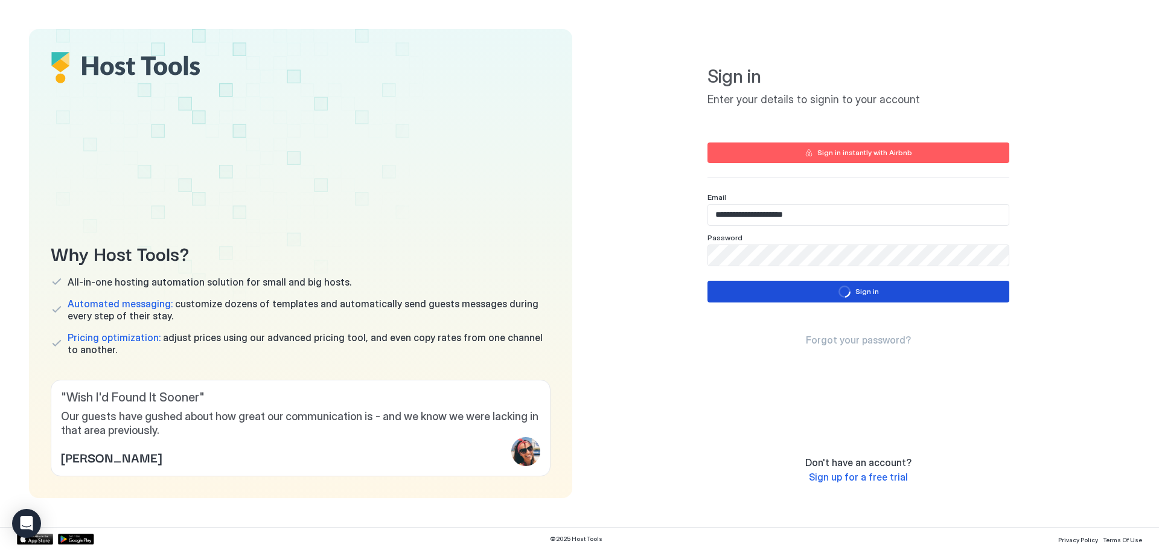  I want to click on span: Password, so click(725, 237).